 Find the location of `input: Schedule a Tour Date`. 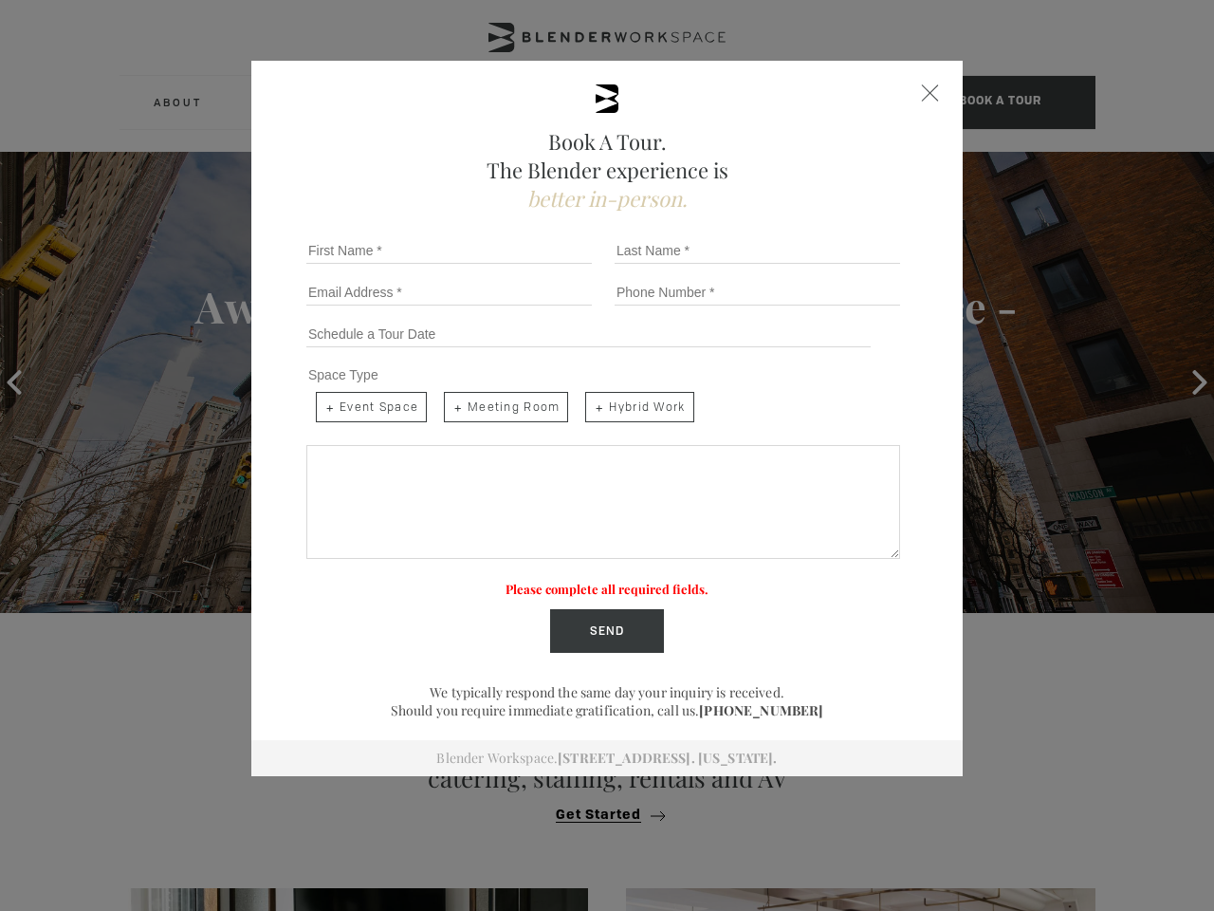

input: Schedule a Tour Date is located at coordinates (588, 334).